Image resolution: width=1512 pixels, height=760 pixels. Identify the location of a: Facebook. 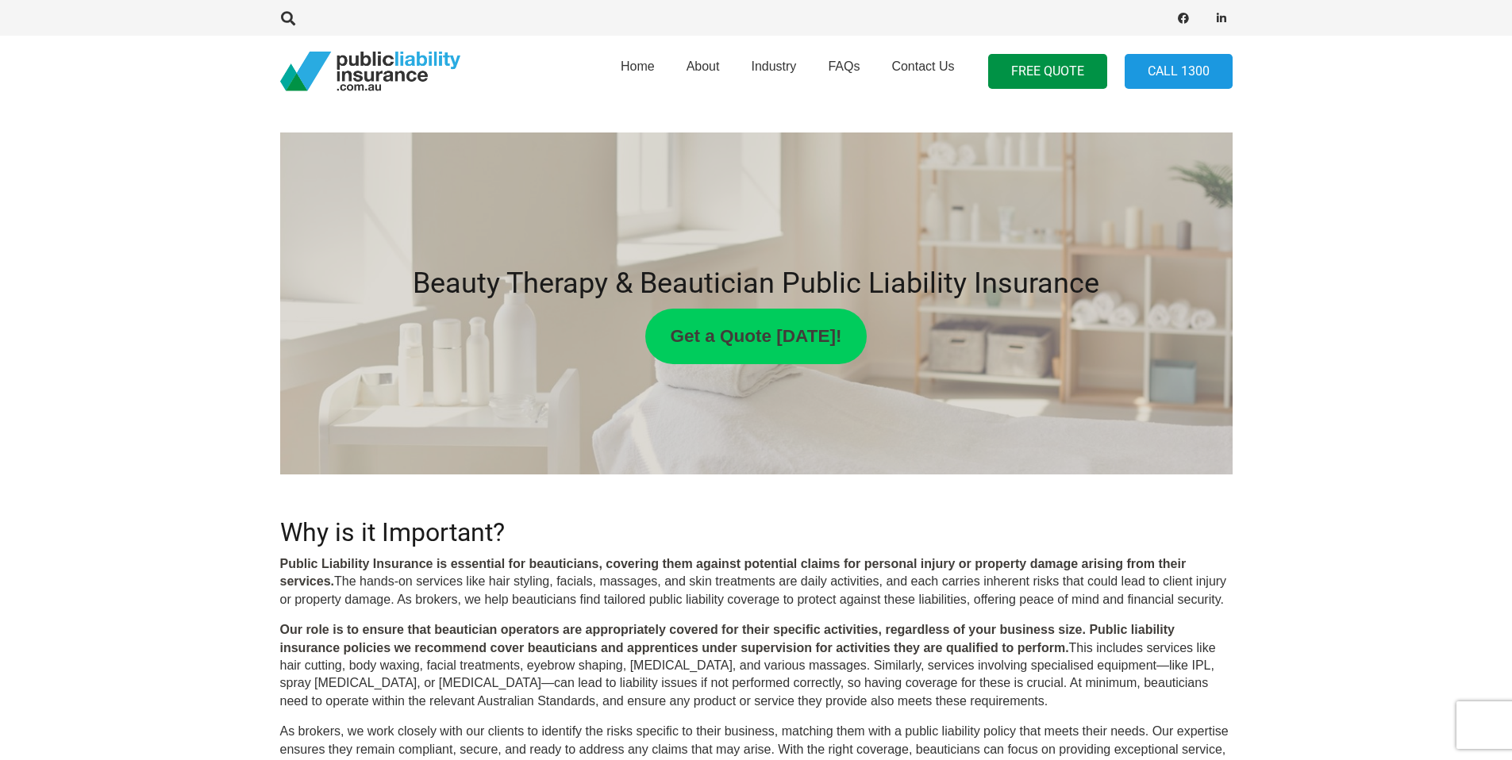
(1183, 18).